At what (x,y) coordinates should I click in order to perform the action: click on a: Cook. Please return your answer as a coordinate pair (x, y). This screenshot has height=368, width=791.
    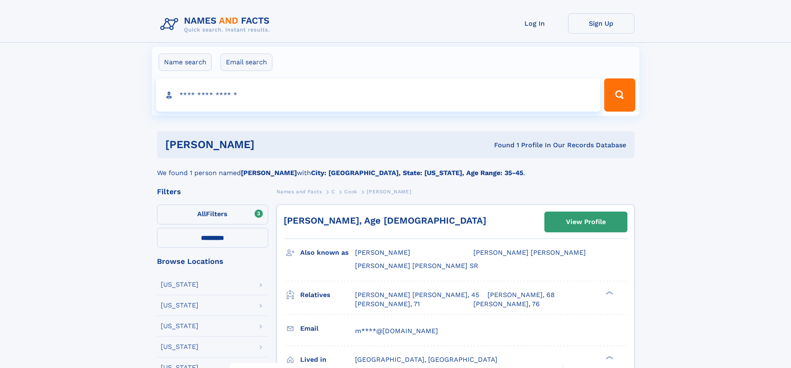
    Looking at the image, I should click on (350, 191).